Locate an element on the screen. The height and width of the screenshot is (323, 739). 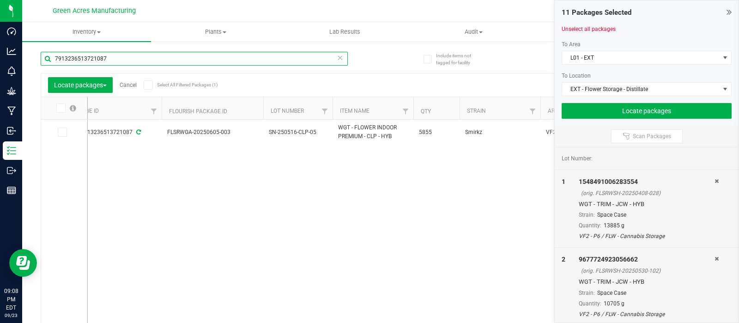
div: (orig. FLSRWSH-20250408-028) is located at coordinates (647, 193).